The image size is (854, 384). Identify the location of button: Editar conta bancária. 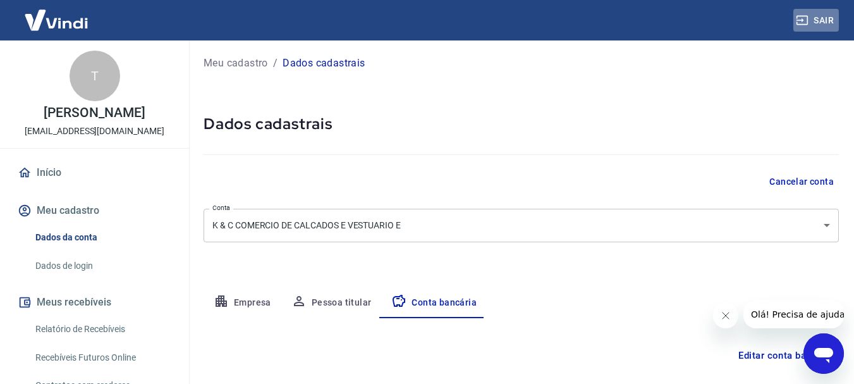
(785, 355).